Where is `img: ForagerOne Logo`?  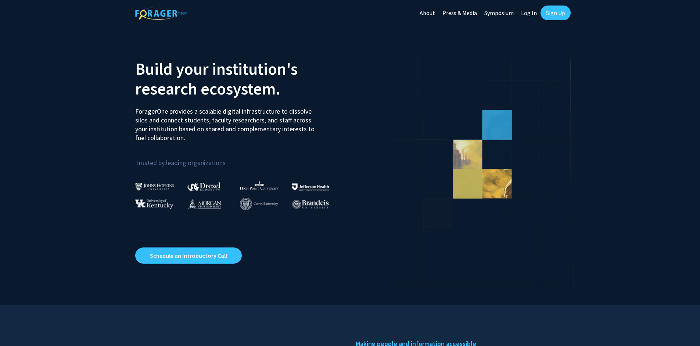
img: ForagerOne Logo is located at coordinates (161, 13).